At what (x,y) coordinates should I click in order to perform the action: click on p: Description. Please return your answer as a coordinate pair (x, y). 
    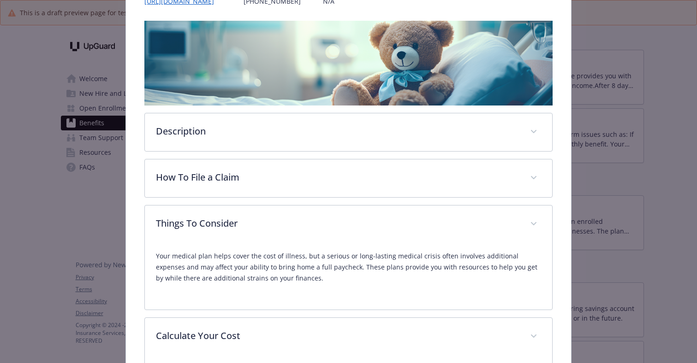
    Looking at the image, I should click on (337, 131).